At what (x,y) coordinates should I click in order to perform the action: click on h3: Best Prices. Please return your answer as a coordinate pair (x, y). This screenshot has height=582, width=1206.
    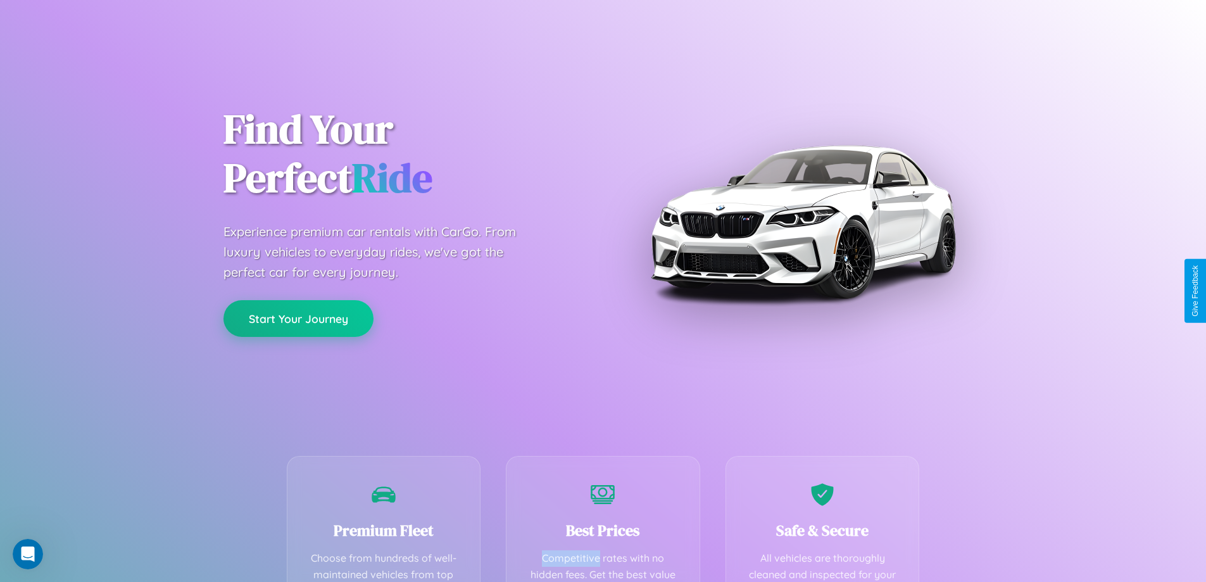
    Looking at the image, I should click on (603, 530).